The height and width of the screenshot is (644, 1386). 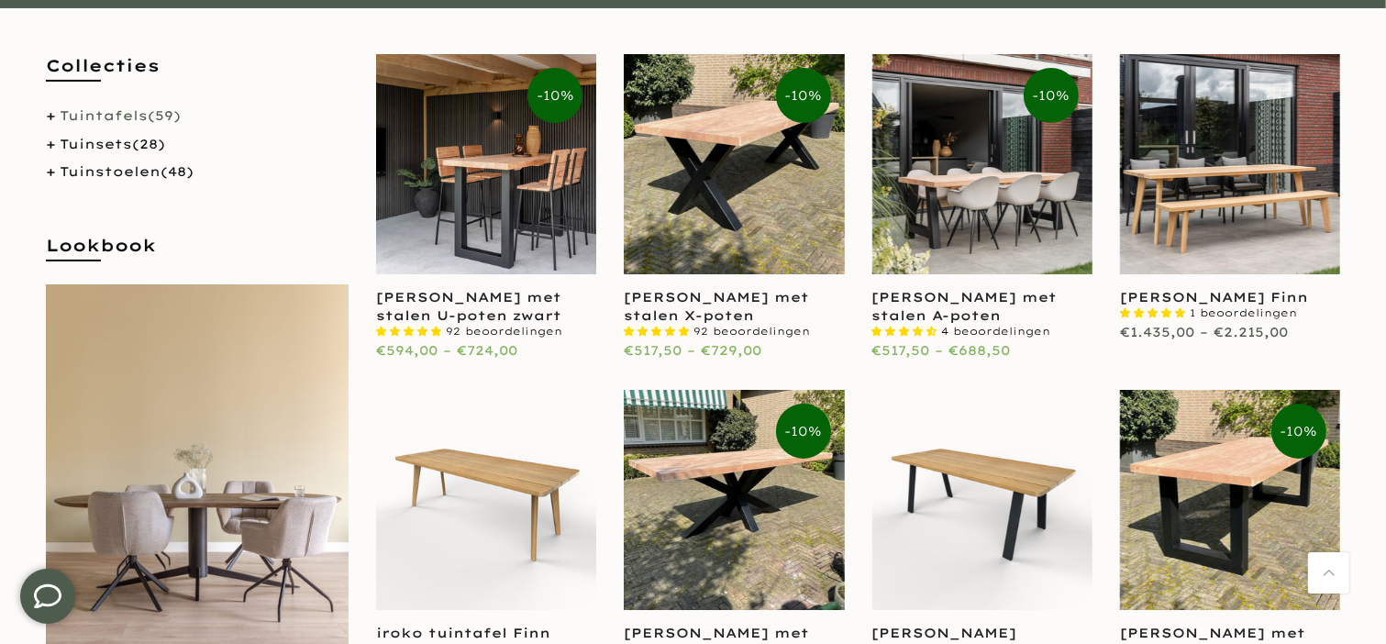 What do you see at coordinates (197, 74) in the screenshot?
I see `h5: Collecties` at bounding box center [197, 74].